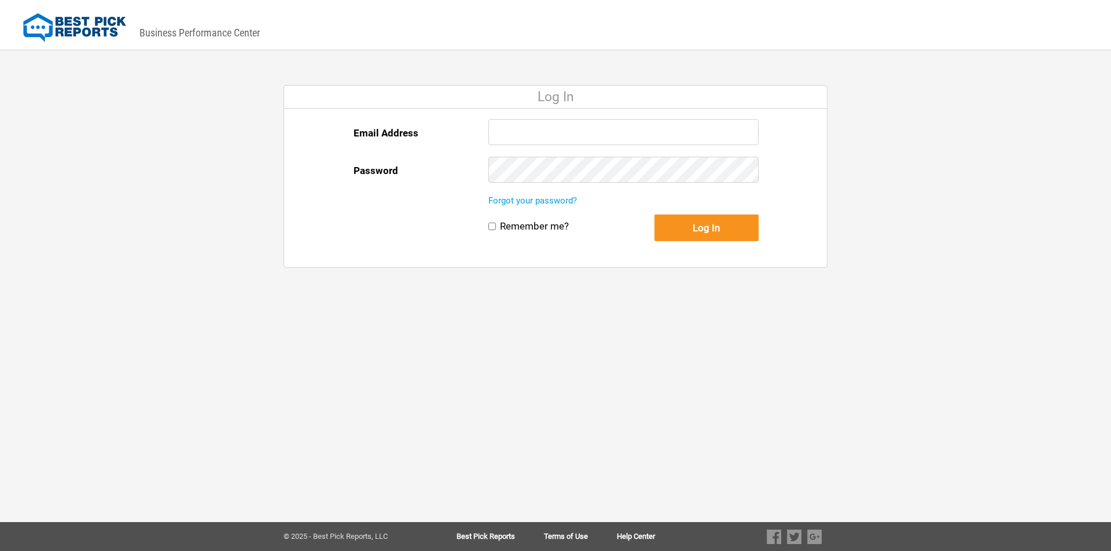 This screenshot has height=551, width=1111. What do you see at coordinates (75, 28) in the screenshot?
I see `img: Best Pick Reports Logo` at bounding box center [75, 28].